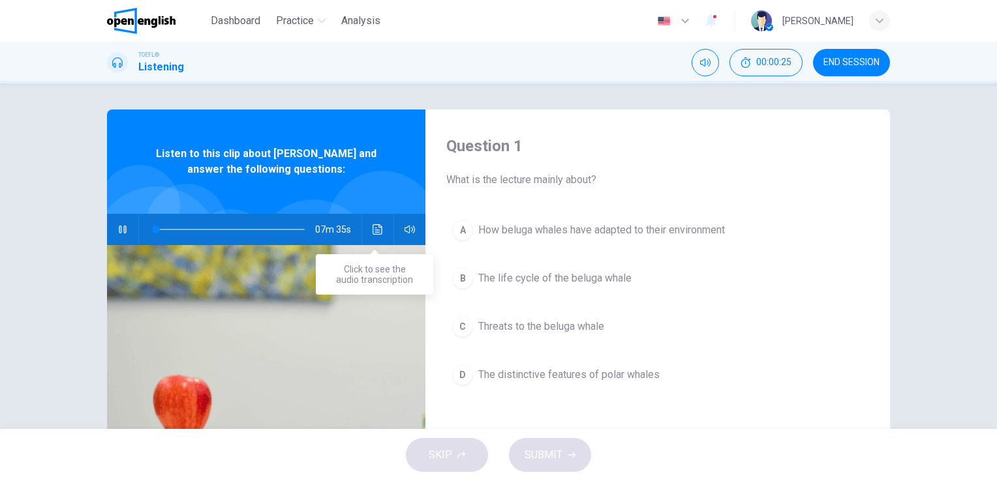  I want to click on span: How beluga whales have adapted to their environment, so click(601, 230).